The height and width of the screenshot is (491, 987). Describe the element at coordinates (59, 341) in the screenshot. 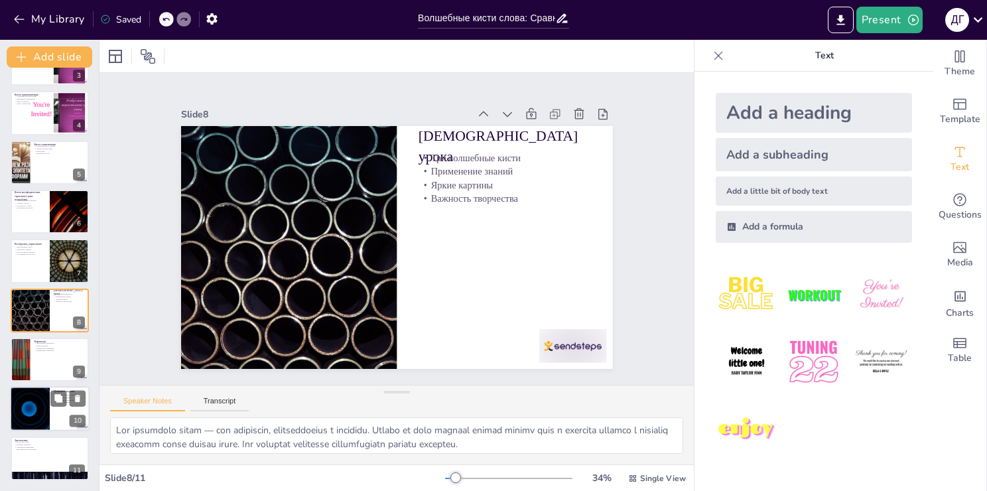

I see `p: Рефлексия` at that location.